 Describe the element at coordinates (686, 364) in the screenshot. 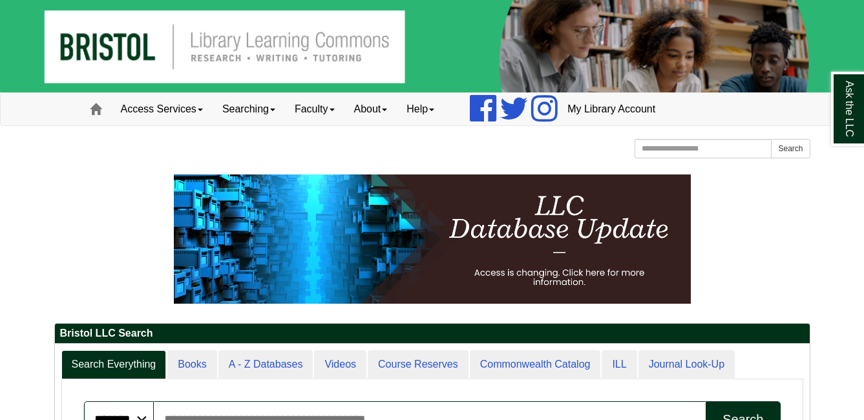

I see `a: Journal Look-Up` at that location.